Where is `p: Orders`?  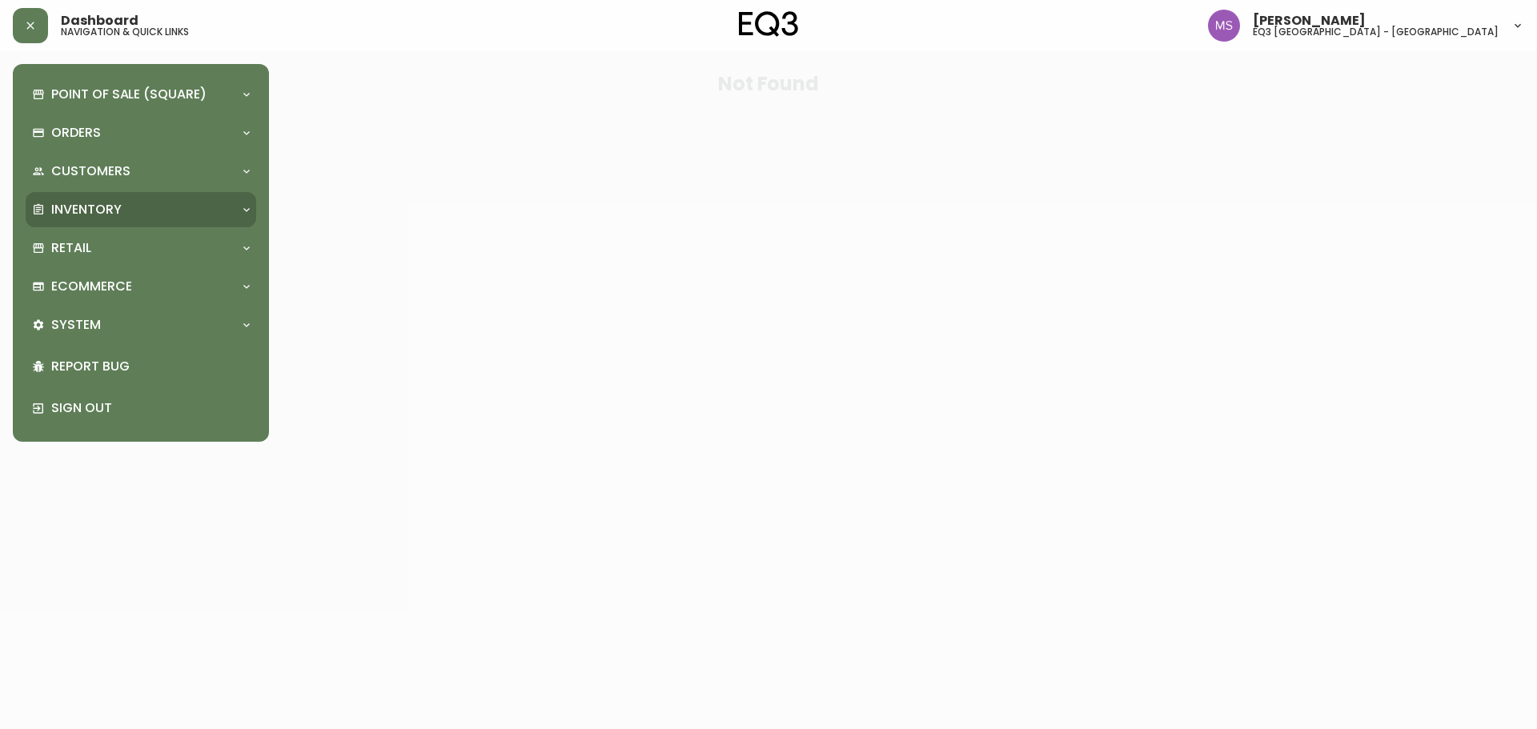
p: Orders is located at coordinates (76, 133).